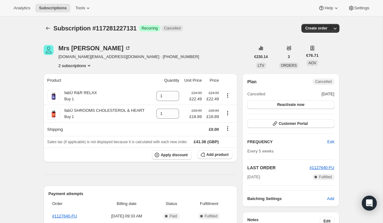 The height and width of the screenshot is (223, 383). I want to click on button: #1127640-FU, so click(322, 168).